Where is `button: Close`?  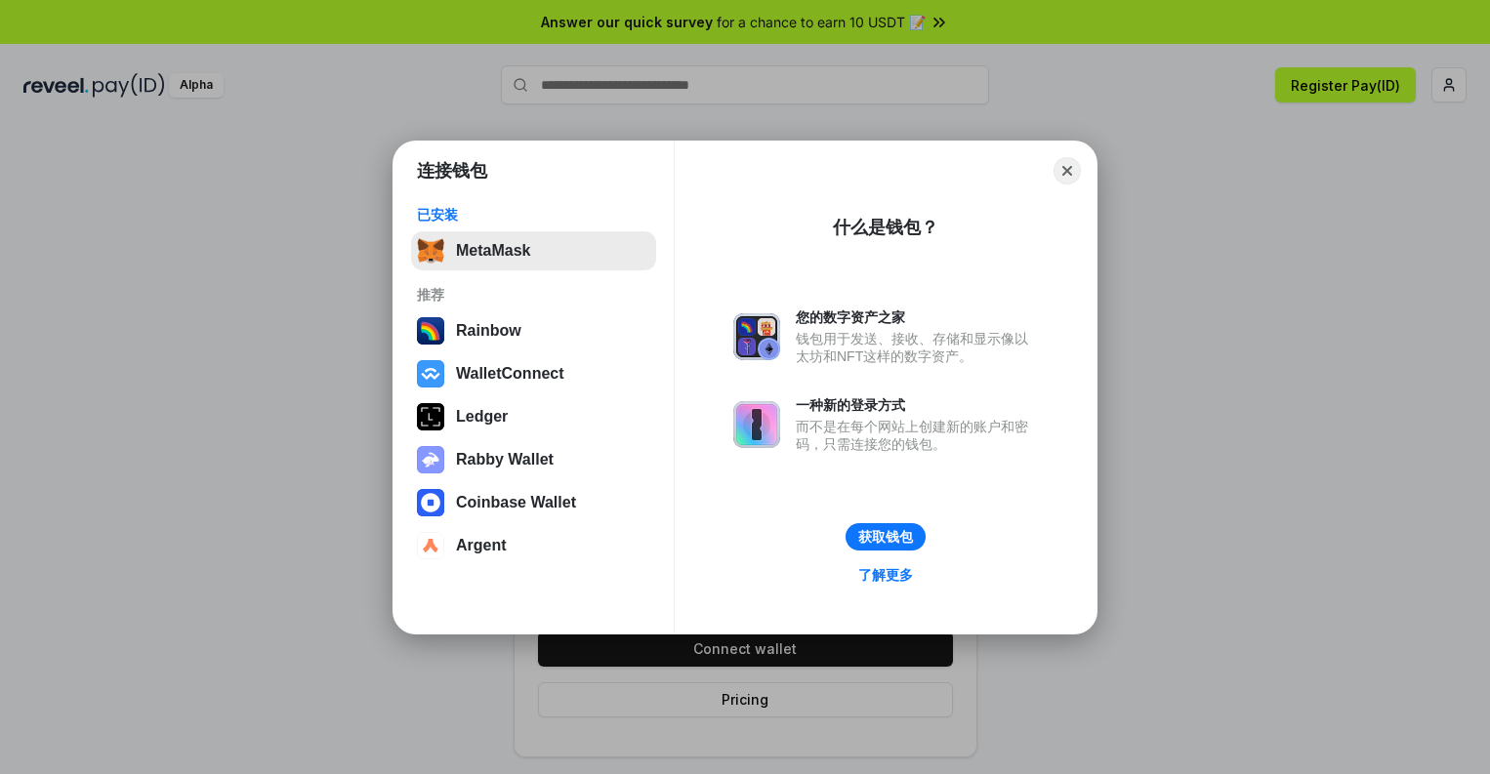
button: Close is located at coordinates (1067, 171).